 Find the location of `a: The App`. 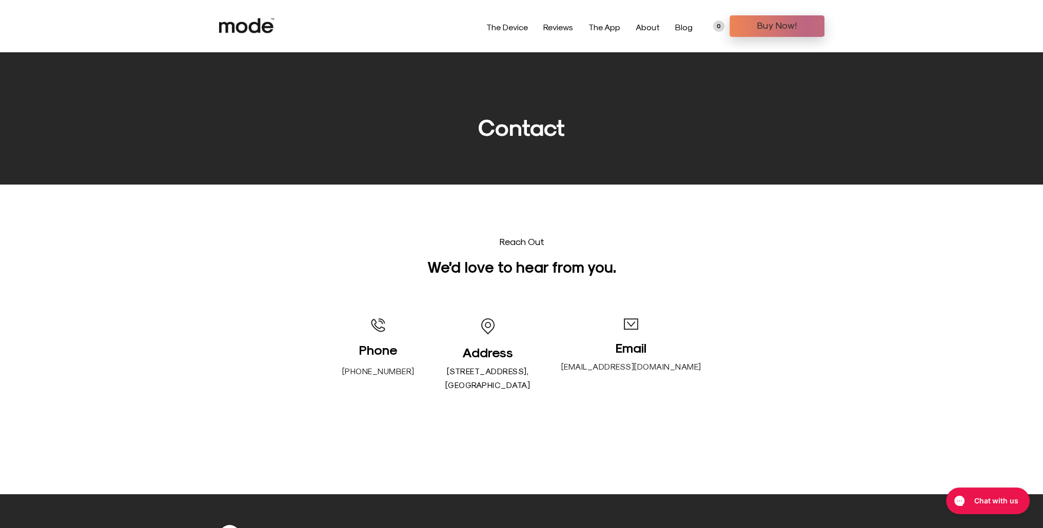

a: The App is located at coordinates (604, 27).